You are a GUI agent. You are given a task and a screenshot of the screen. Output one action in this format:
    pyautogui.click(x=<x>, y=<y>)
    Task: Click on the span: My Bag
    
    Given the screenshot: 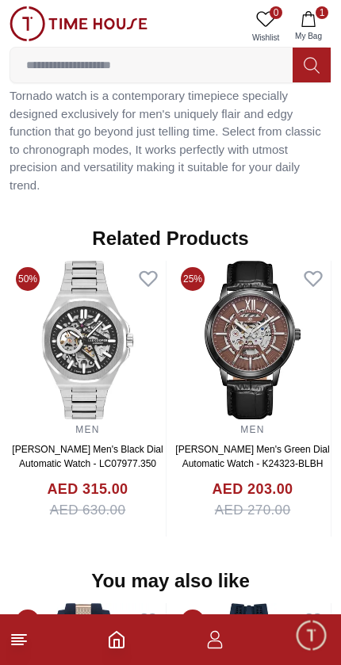 What is the action you would take?
    pyautogui.click(x=308, y=36)
    